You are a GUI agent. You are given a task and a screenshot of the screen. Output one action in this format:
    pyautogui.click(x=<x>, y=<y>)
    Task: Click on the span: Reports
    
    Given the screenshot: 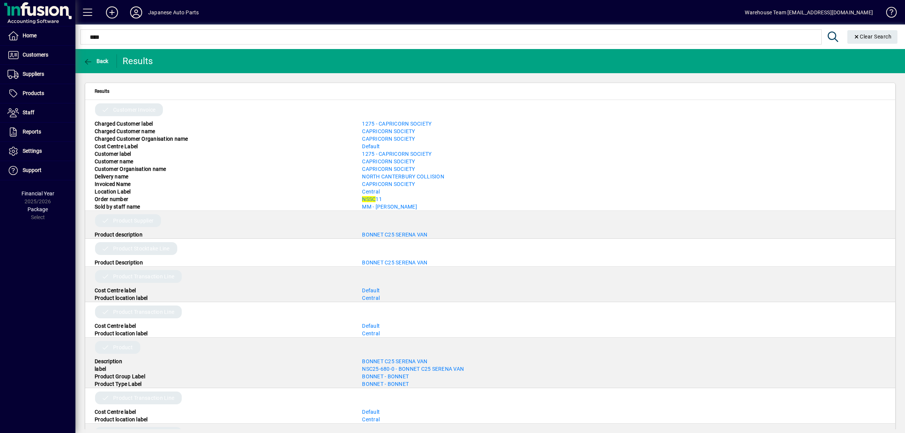 What is the action you would take?
    pyautogui.click(x=32, y=132)
    